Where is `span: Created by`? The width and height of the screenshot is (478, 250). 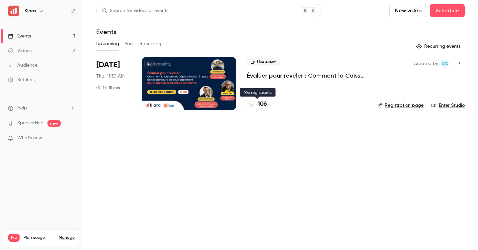 span: Created by is located at coordinates (426, 64).